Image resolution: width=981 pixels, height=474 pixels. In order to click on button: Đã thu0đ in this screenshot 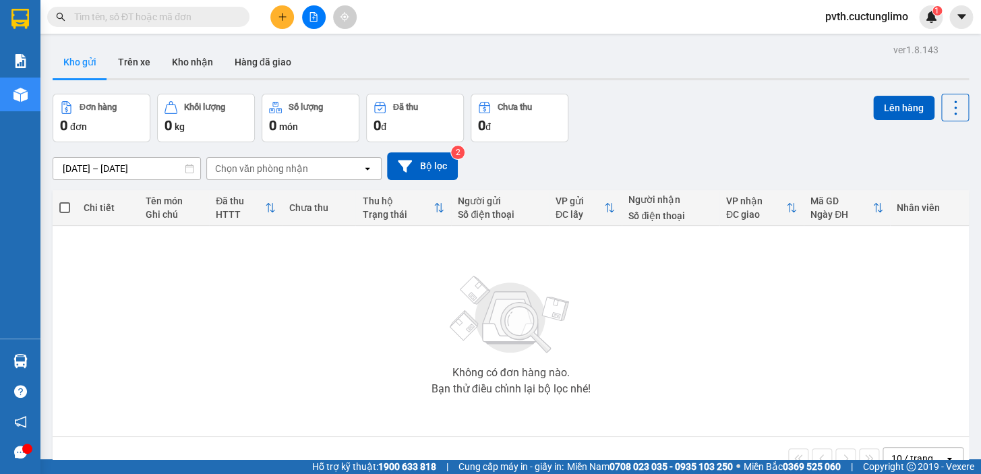, I will do `click(415, 118)`.